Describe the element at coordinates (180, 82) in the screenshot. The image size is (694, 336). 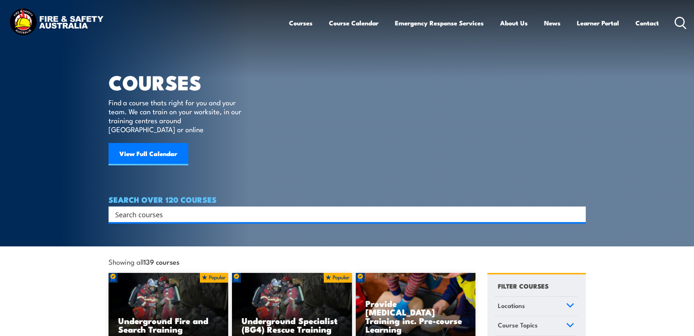
I see `h1: COURSES` at that location.